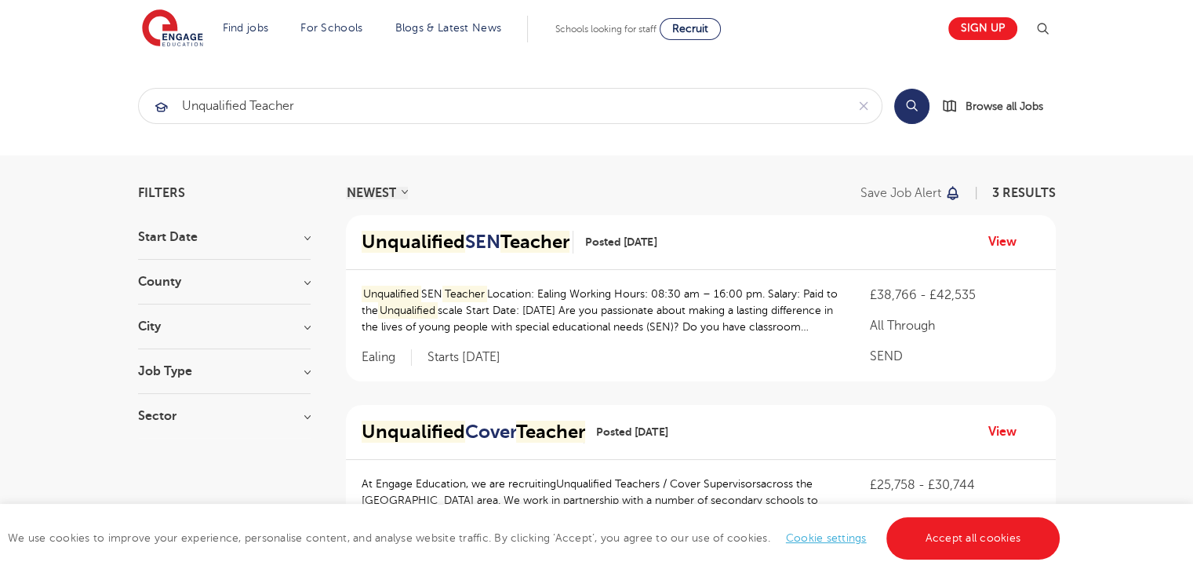 The width and height of the screenshot is (1193, 573). What do you see at coordinates (690, 29) in the screenshot?
I see `a: Recruit` at bounding box center [690, 29].